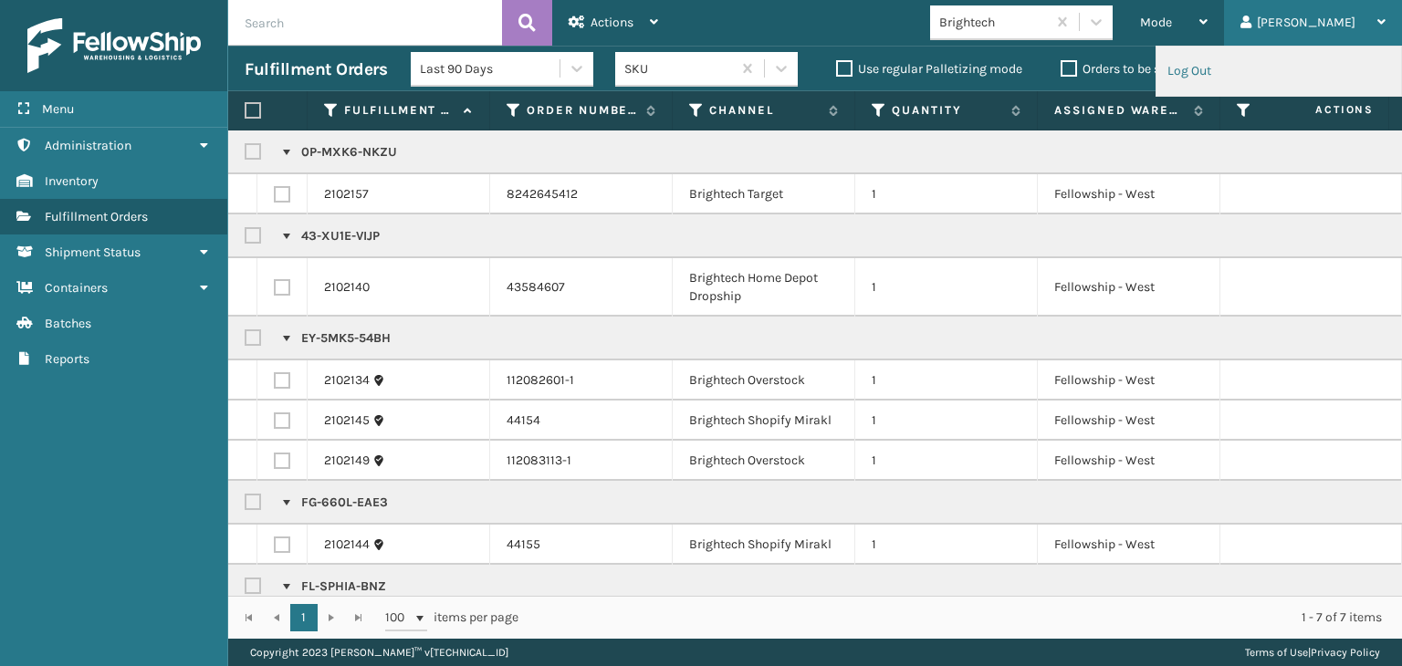 The height and width of the screenshot is (666, 1402). Describe the element at coordinates (347, 545) in the screenshot. I see `a: 2102144` at that location.